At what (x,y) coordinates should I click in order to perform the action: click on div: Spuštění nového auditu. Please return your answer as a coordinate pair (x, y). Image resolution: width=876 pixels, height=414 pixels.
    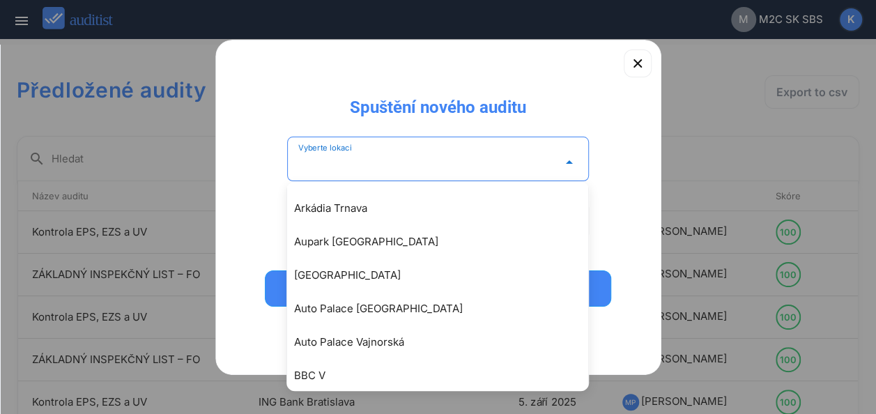
    Looking at the image, I should click on (438, 102).